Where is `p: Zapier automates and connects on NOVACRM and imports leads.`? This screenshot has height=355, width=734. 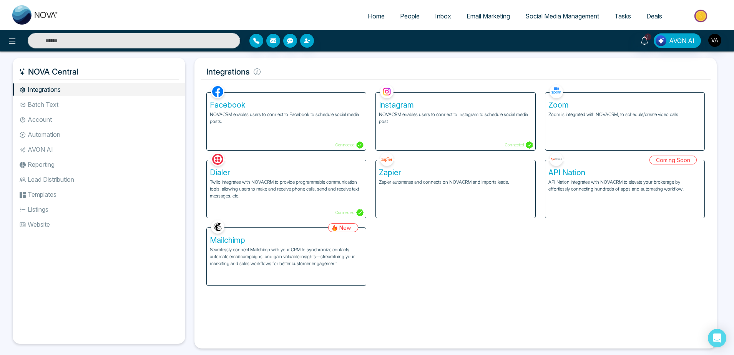 p: Zapier automates and connects on NOVACRM and imports leads. is located at coordinates (455, 182).